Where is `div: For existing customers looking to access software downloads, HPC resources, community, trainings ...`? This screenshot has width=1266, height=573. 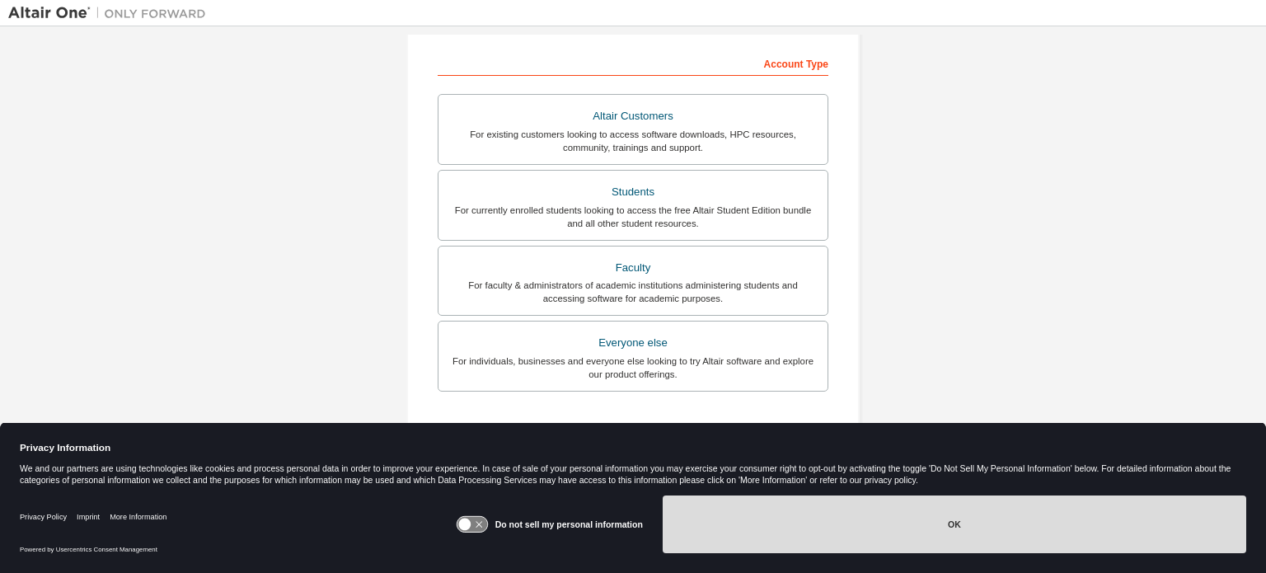
div: For existing customers looking to access software downloads, HPC resources, community, trainings ... is located at coordinates (633, 141).